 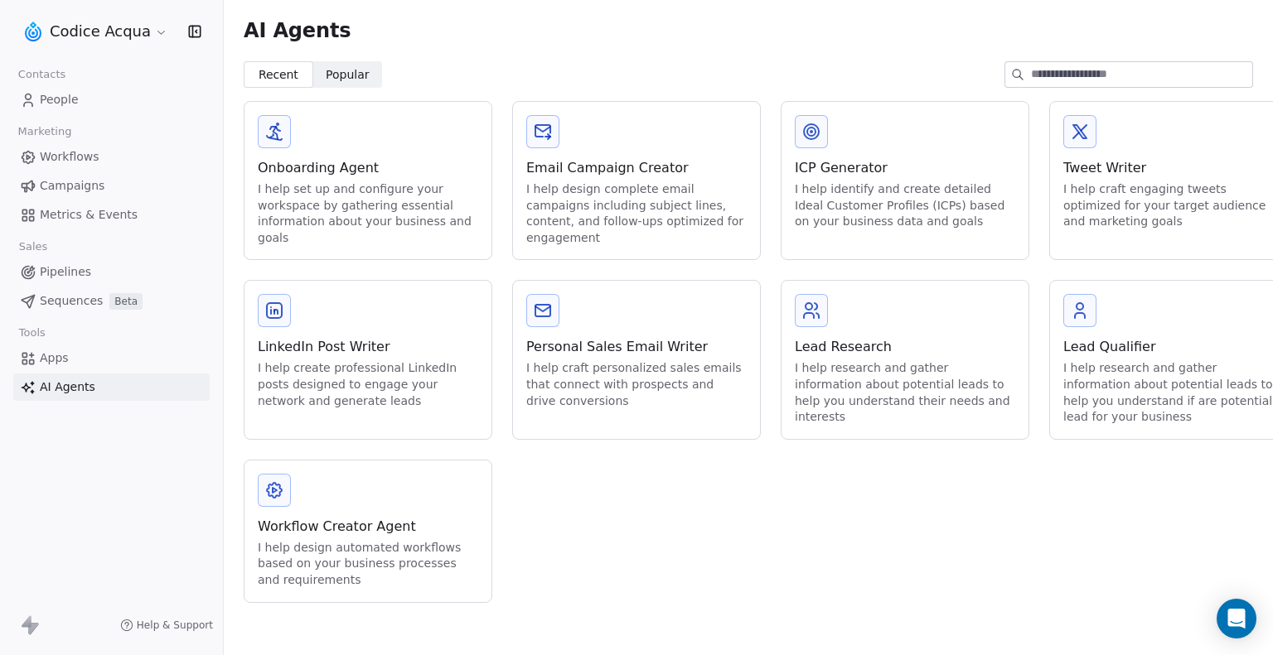 I want to click on div: I help craft personalized sales emails that connect with prospects and drive conversions, so click(x=636, y=384).